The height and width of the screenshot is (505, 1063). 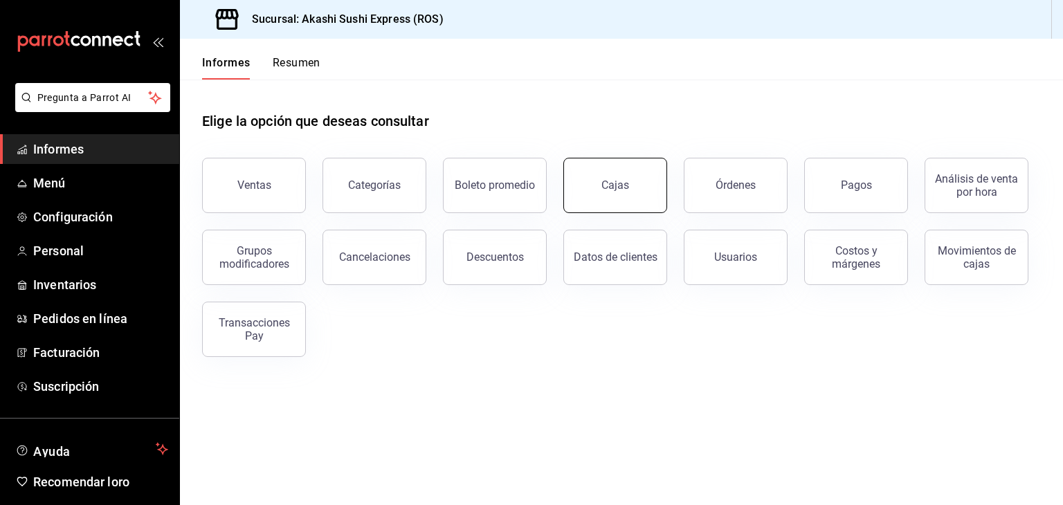 What do you see at coordinates (615, 257) in the screenshot?
I see `button: Datos de clientes` at bounding box center [615, 257].